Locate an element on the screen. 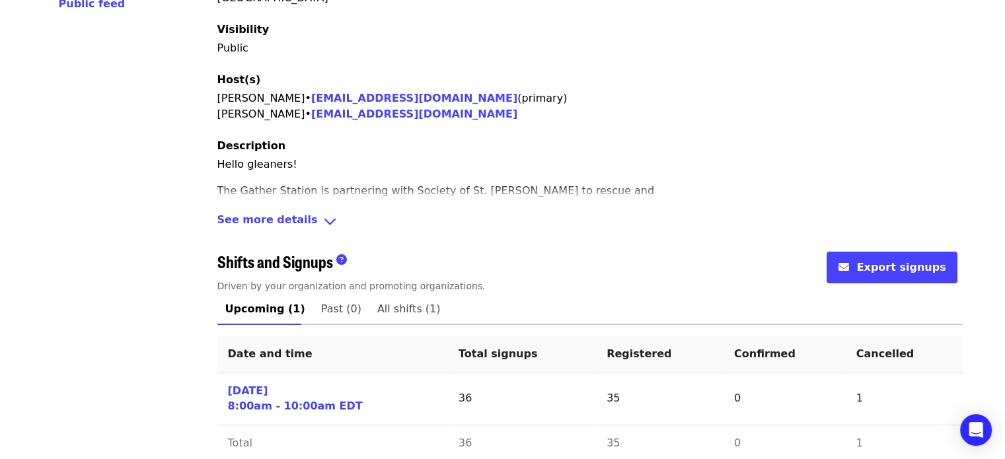  span: Date and time is located at coordinates (270, 353).